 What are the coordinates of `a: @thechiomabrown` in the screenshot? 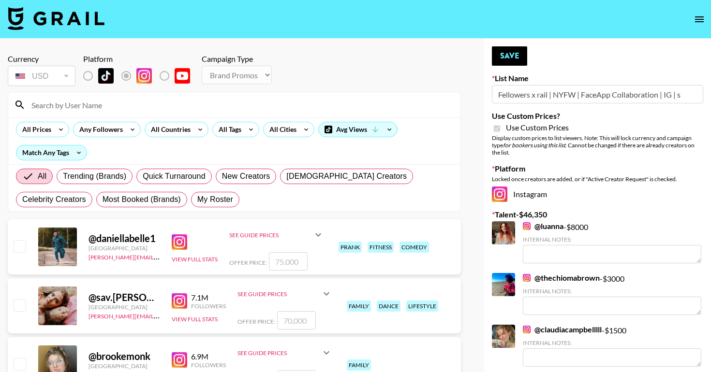 It's located at (561, 278).